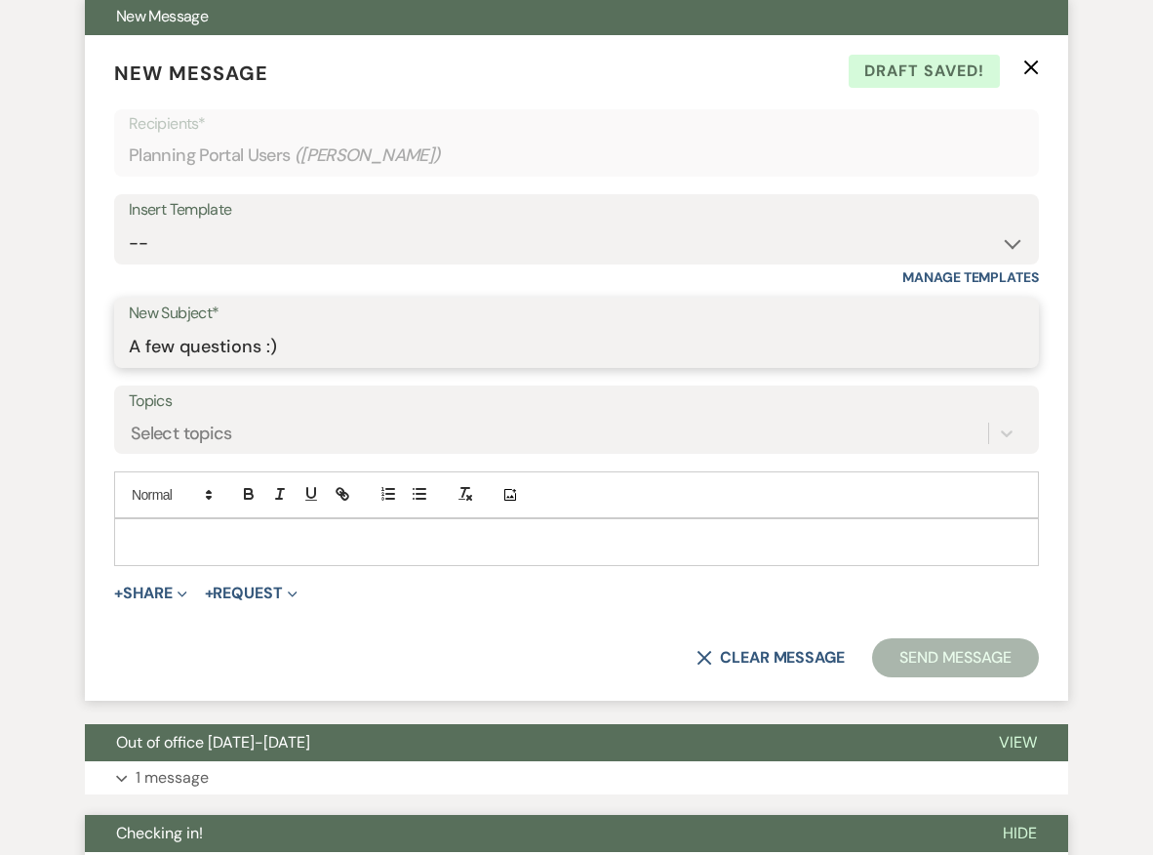 This screenshot has width=1153, height=855. What do you see at coordinates (1018, 741) in the screenshot?
I see `span: View` at bounding box center [1018, 741].